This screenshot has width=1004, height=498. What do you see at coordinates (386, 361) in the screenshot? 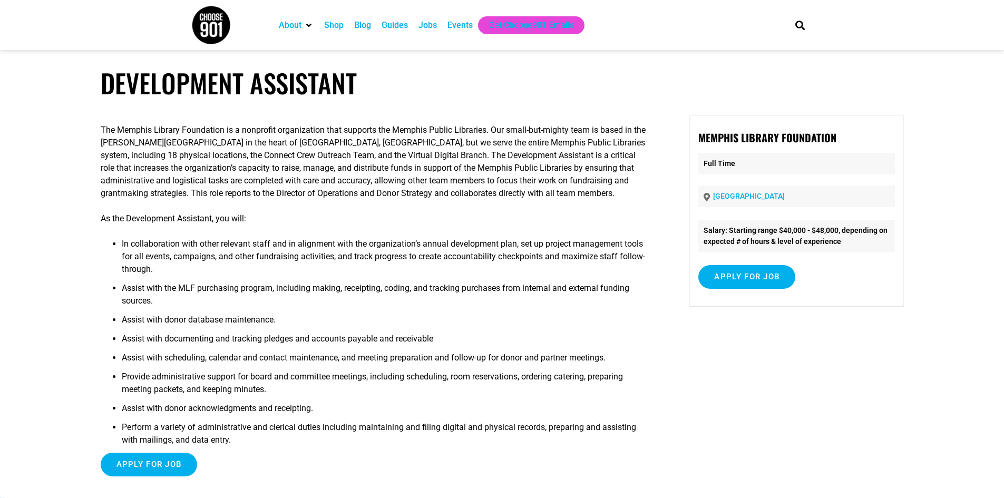
I see `li: Assist with scheduling, calendar and contact maintenance, and meeting preparation and follow-up f...` at bounding box center [386, 361].